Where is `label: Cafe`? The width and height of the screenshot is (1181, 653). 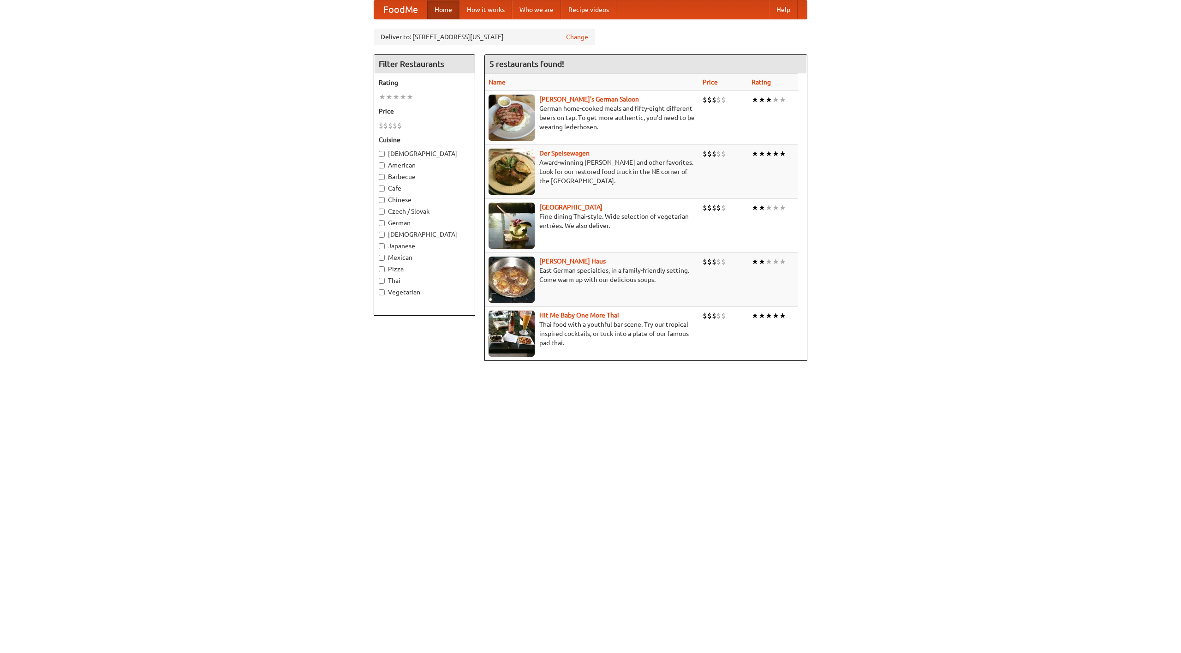
label: Cafe is located at coordinates (424, 188).